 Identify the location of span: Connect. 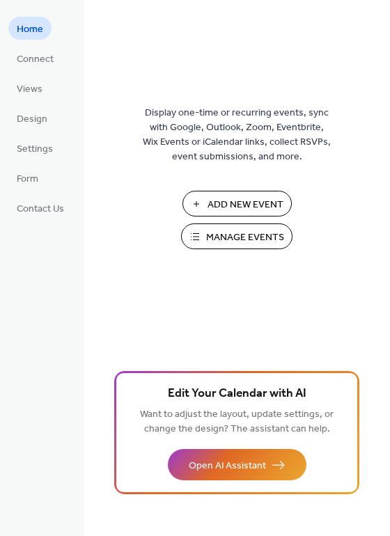
(35, 59).